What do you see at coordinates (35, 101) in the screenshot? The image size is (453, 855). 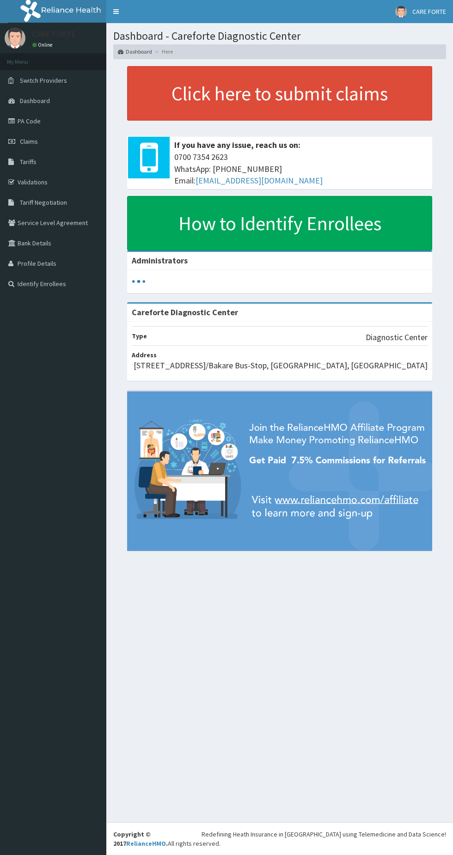 I see `span: Dashboard` at bounding box center [35, 101].